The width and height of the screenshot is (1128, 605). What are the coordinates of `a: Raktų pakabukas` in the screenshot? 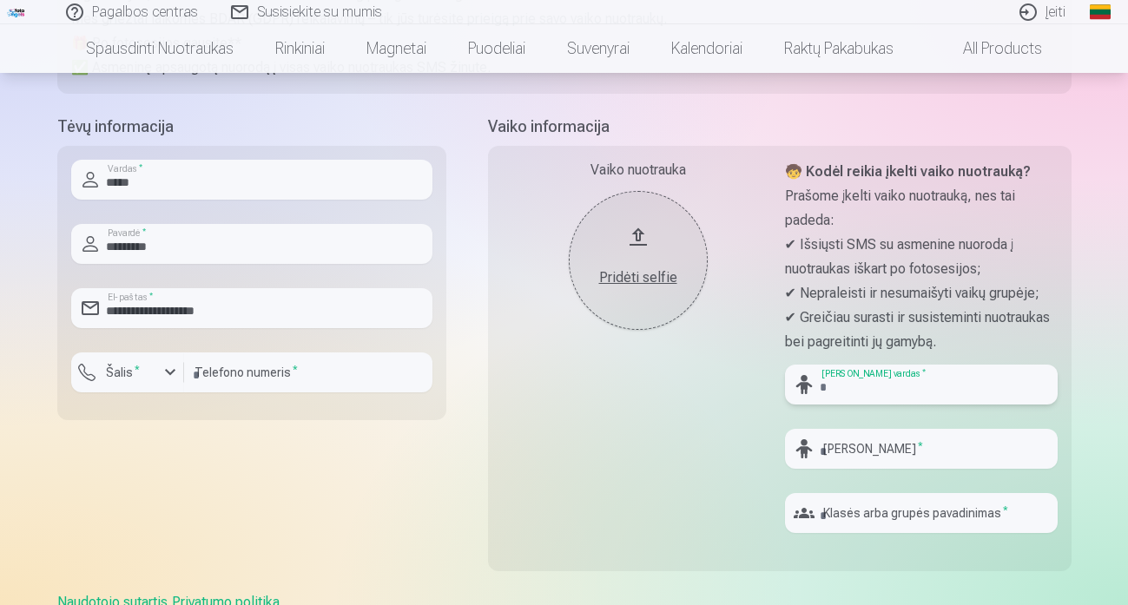 It's located at (839, 49).